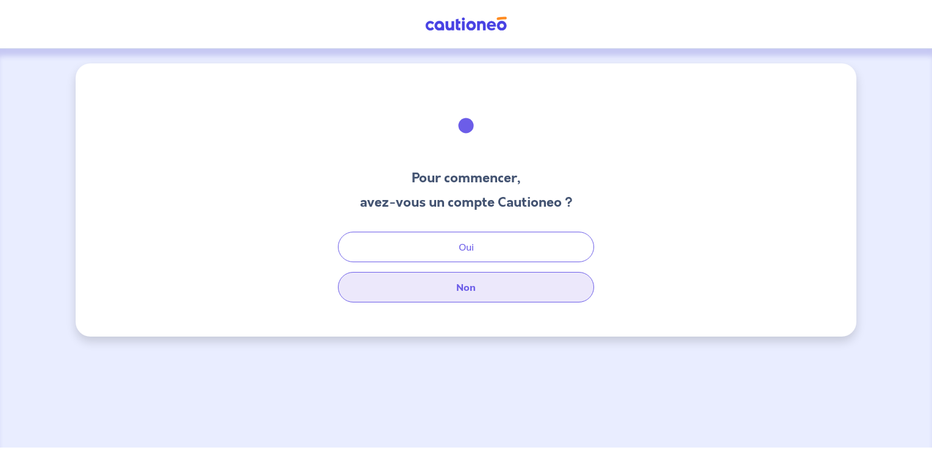  What do you see at coordinates (466, 287) in the screenshot?
I see `button: Non` at bounding box center [466, 287].